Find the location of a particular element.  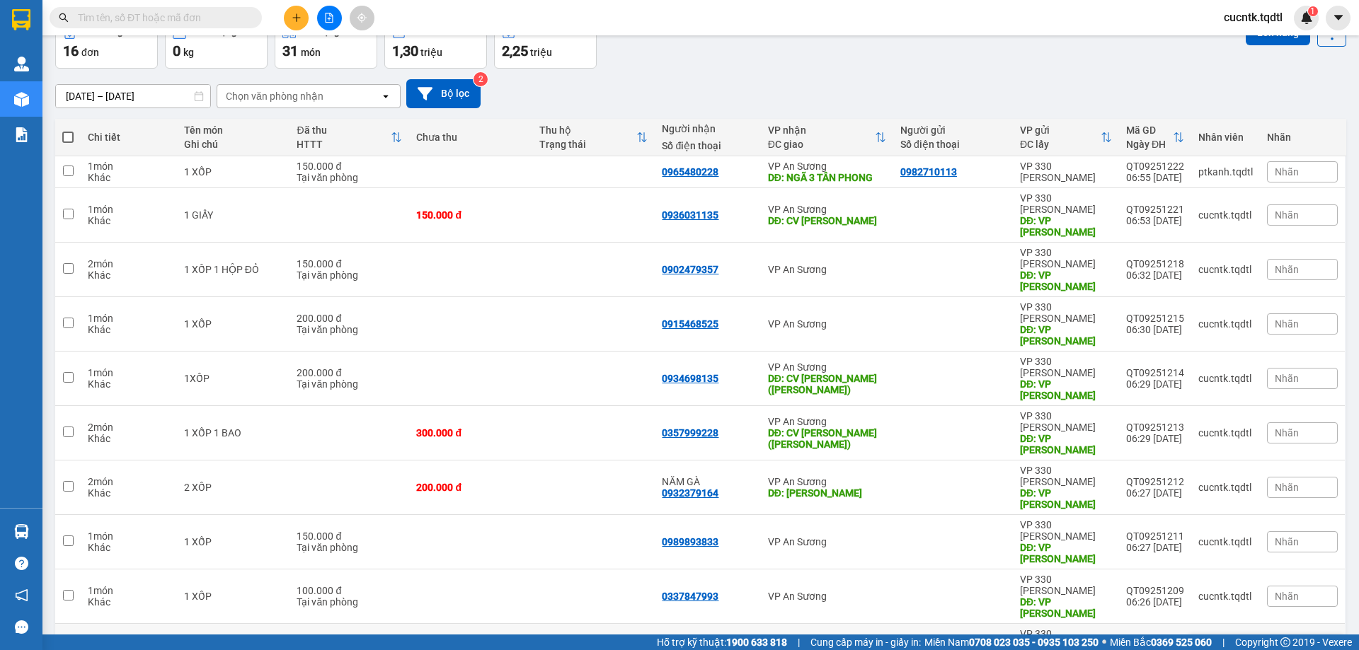

div: VP gửi is located at coordinates (1060, 130).